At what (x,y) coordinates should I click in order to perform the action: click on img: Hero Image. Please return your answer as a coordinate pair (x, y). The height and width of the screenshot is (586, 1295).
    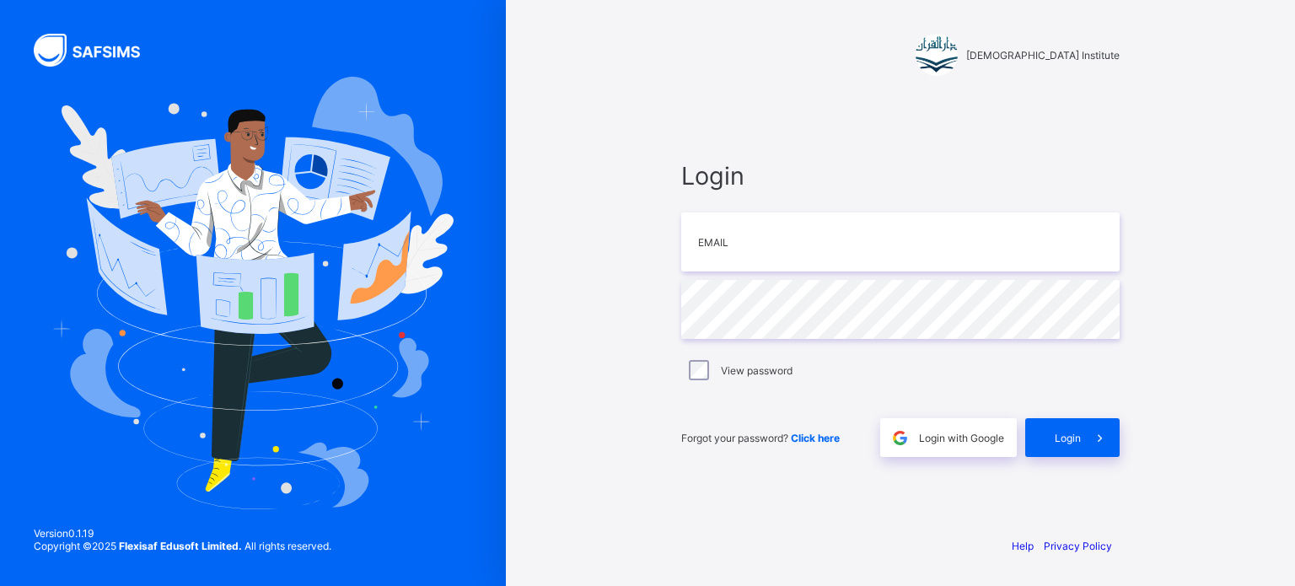
    Looking at the image, I should click on (253, 292).